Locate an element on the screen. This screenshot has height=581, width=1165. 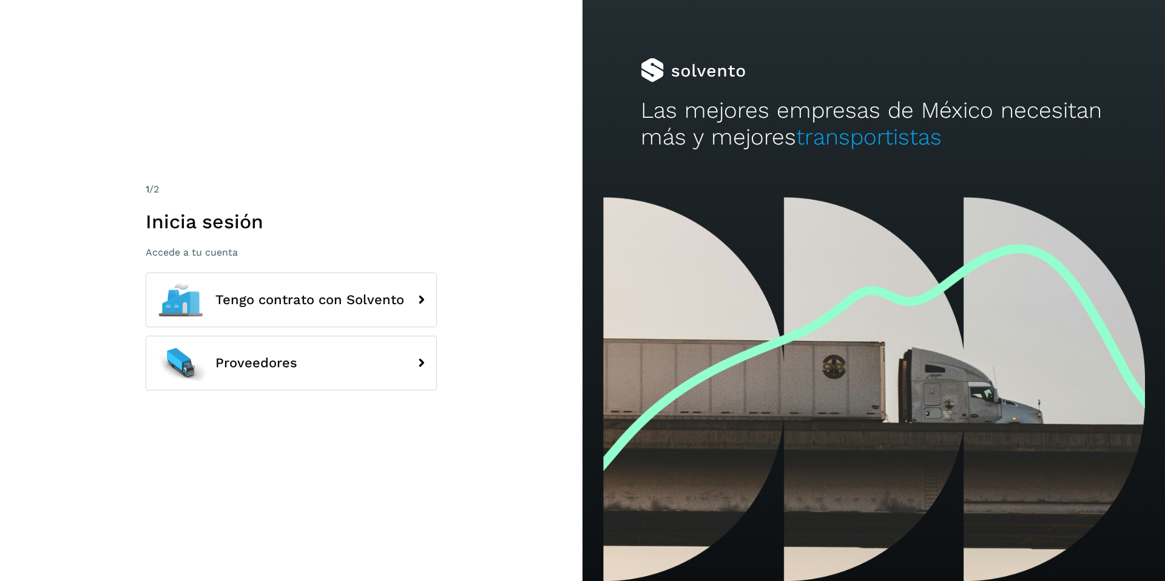
button: Tengo contrato con Solvento is located at coordinates (291, 300).